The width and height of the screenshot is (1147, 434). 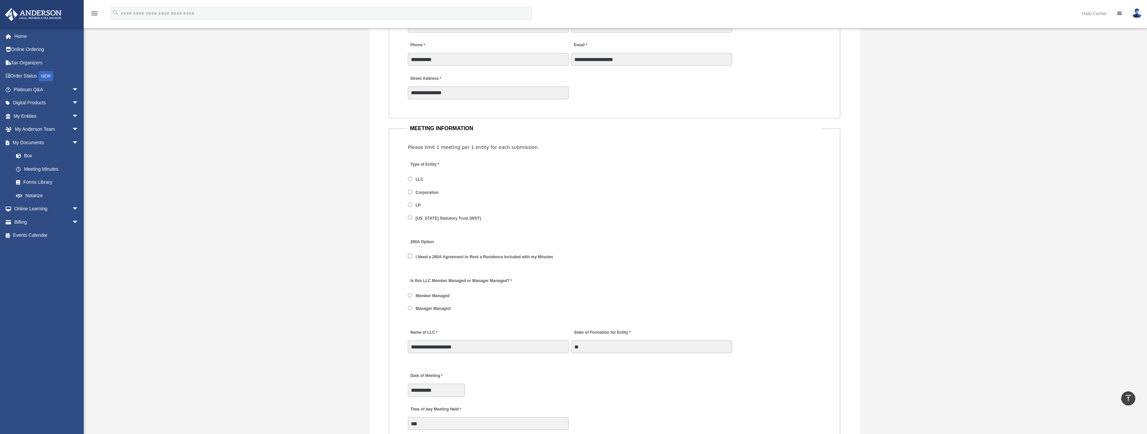 I want to click on a: menu, so click(x=94, y=14).